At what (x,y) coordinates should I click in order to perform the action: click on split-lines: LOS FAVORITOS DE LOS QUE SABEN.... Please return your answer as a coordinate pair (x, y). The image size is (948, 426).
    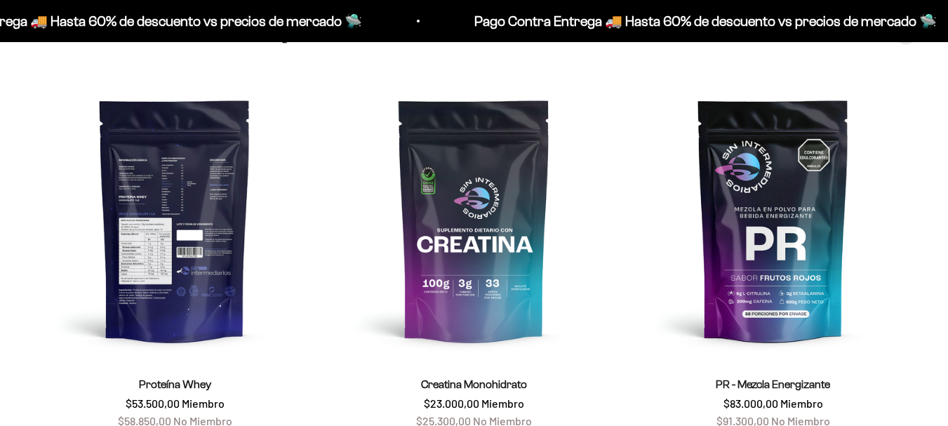
    Looking at the image, I should click on (220, 32).